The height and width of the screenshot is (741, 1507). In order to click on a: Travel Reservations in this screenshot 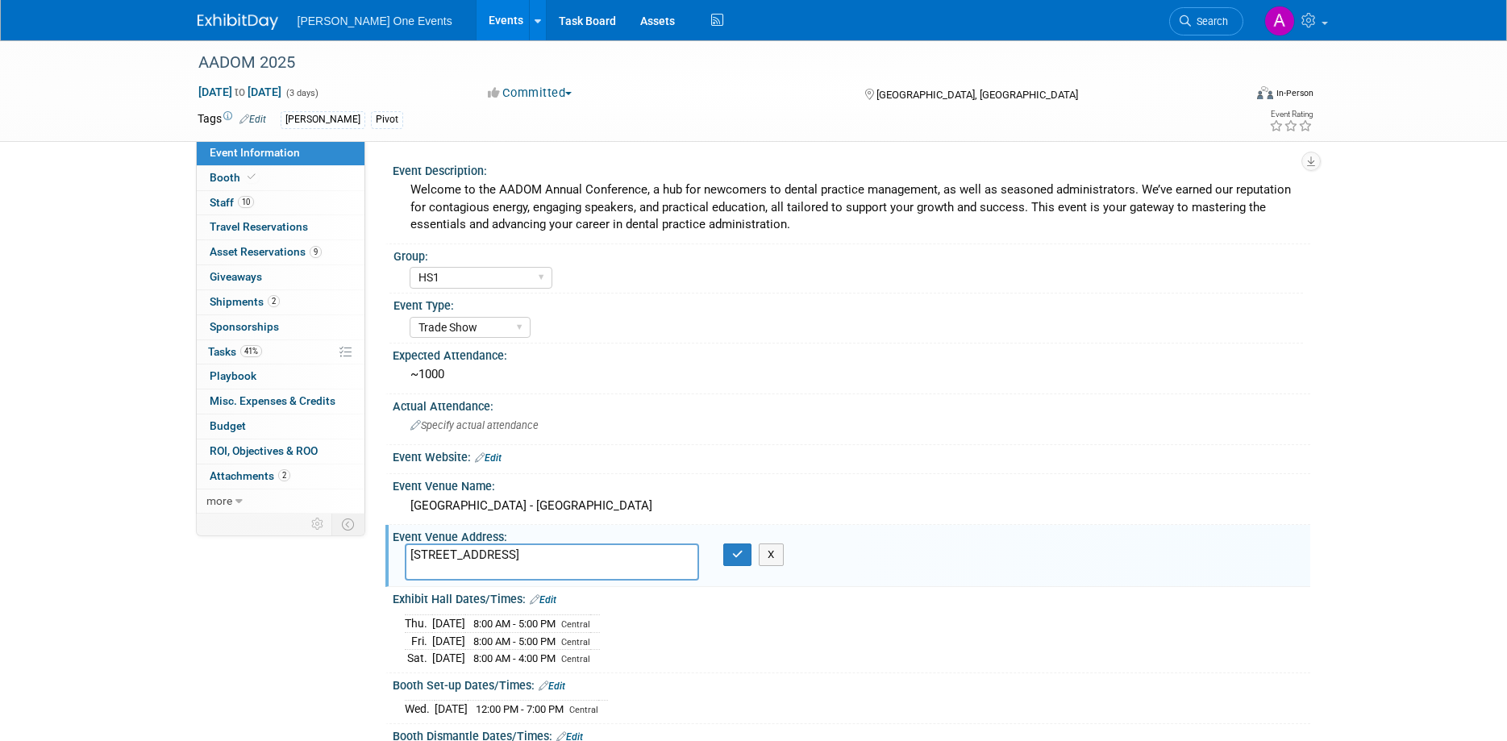, I will do `click(281, 227)`.